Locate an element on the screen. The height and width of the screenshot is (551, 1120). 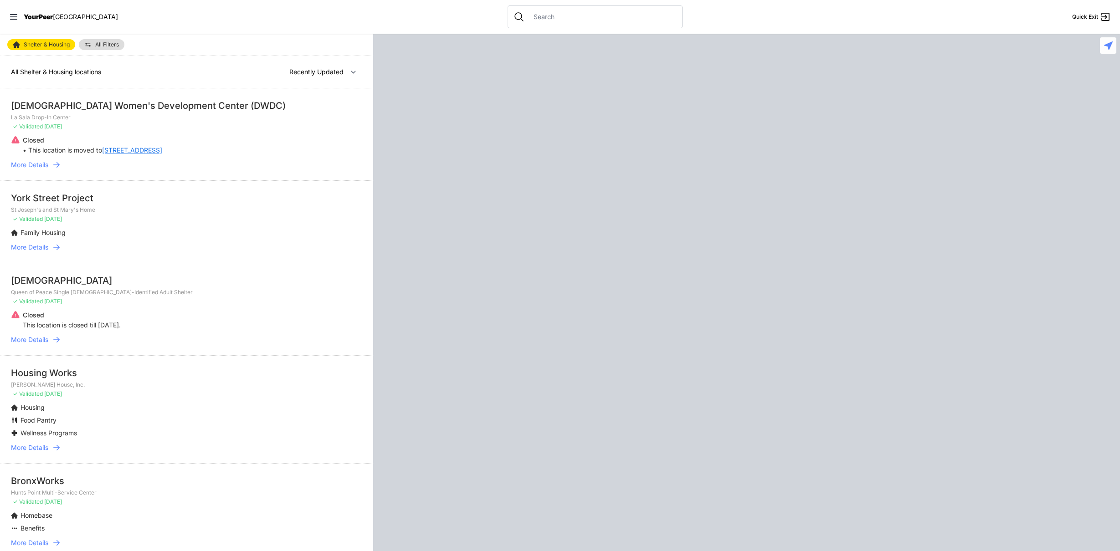
span: Wellness Programs is located at coordinates (49, 433).